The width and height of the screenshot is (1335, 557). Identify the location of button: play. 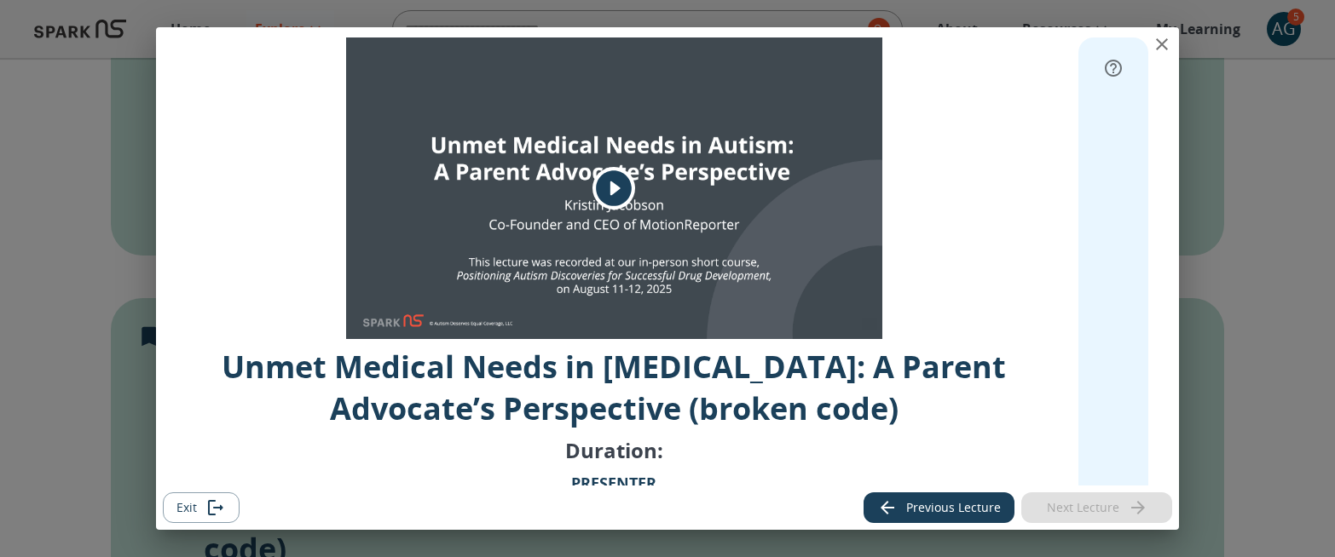
(614, 188).